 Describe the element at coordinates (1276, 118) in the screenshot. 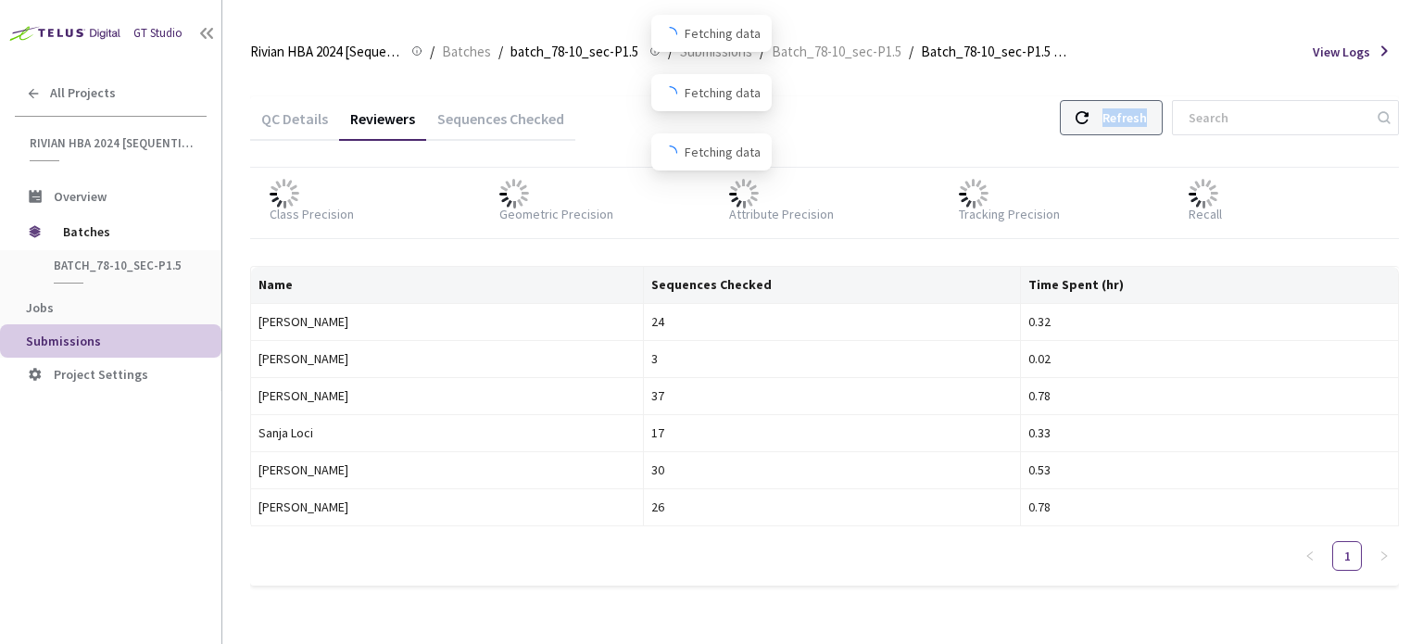

I see `input: Search` at that location.